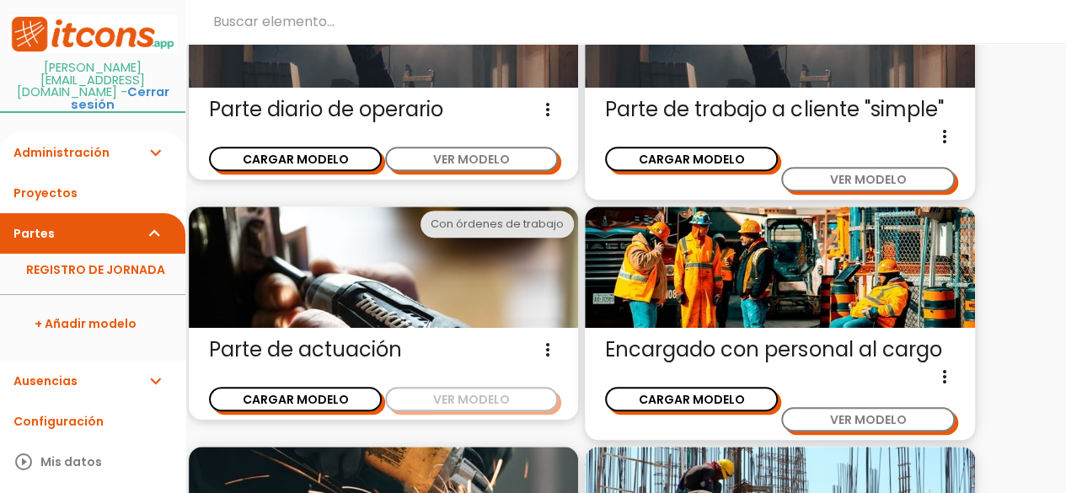 Image resolution: width=1066 pixels, height=493 pixels. Describe the element at coordinates (383, 110) in the screenshot. I see `span: Parte diario de operario` at that location.